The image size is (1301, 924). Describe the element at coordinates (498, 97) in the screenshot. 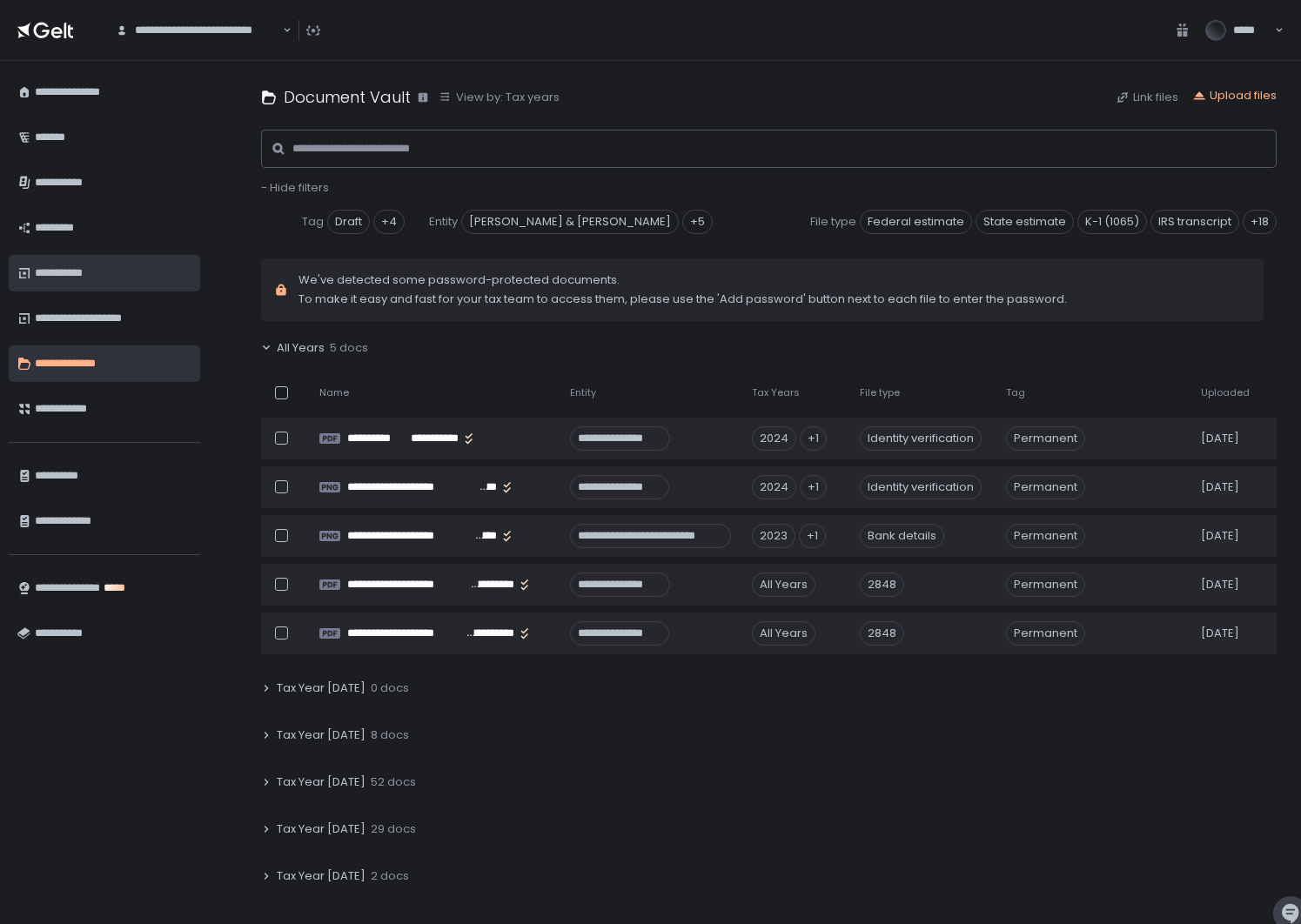

I see `div: View by: Tax years` at that location.